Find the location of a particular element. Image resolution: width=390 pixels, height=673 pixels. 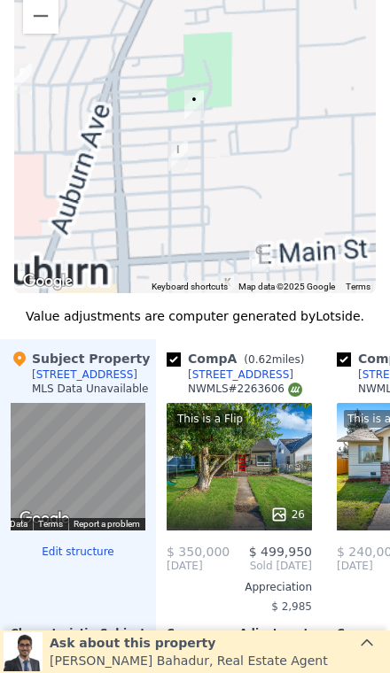

div: Adjustments is located at coordinates (275, 633).